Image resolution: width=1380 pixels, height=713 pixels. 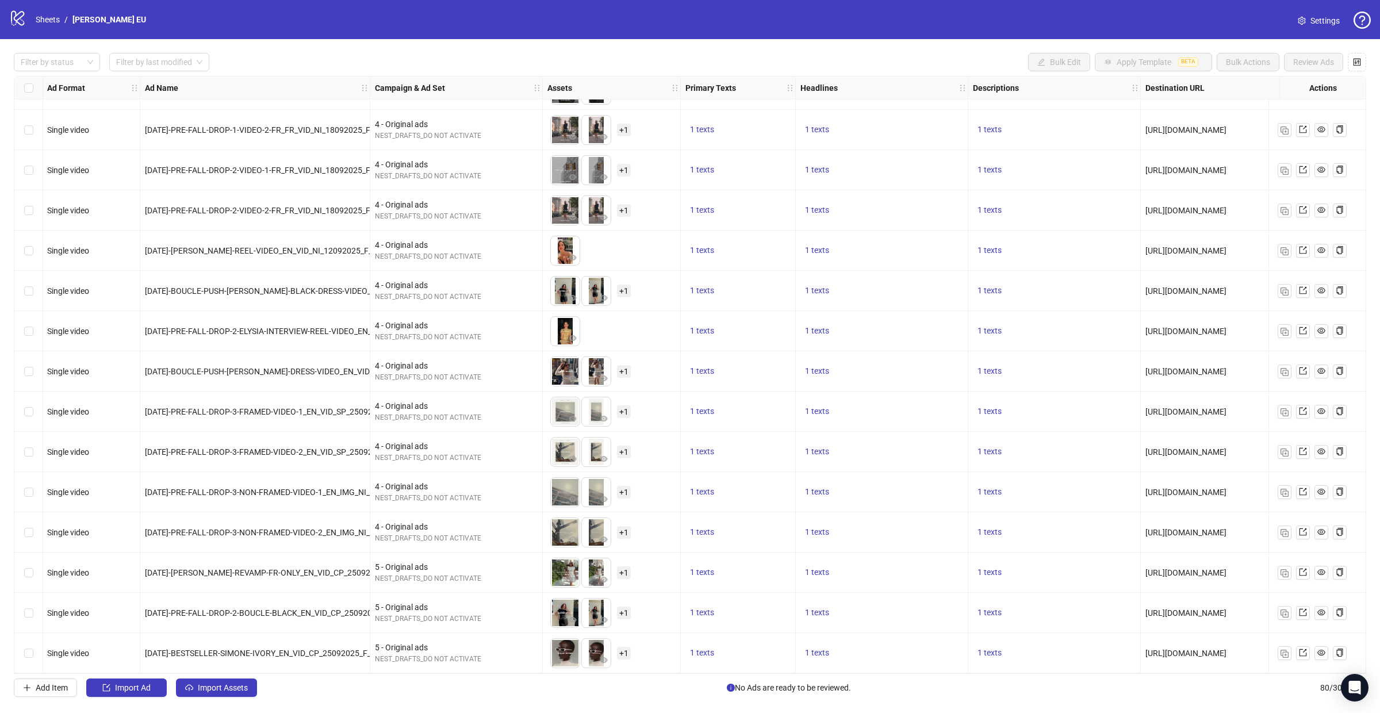 I want to click on div: Select row 76, so click(x=29, y=492).